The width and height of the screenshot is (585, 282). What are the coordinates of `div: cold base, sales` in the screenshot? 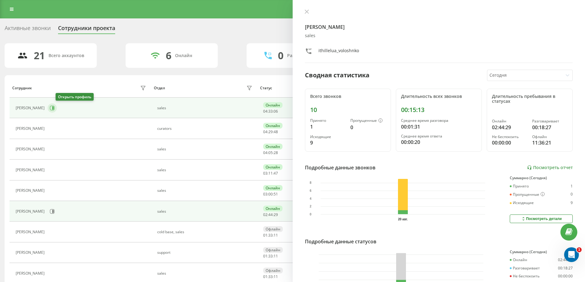 It's located at (205, 232).